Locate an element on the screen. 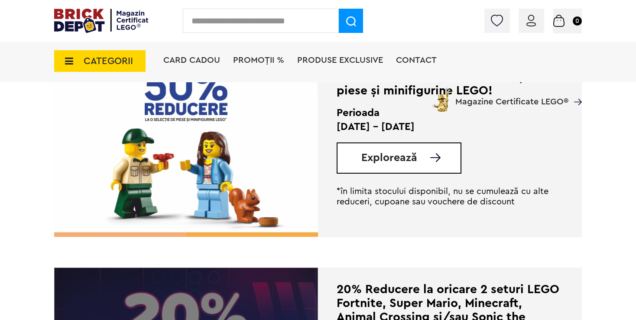 The height and width of the screenshot is (320, 636). span: Magazine Certificate LEGO® is located at coordinates (511, 96).